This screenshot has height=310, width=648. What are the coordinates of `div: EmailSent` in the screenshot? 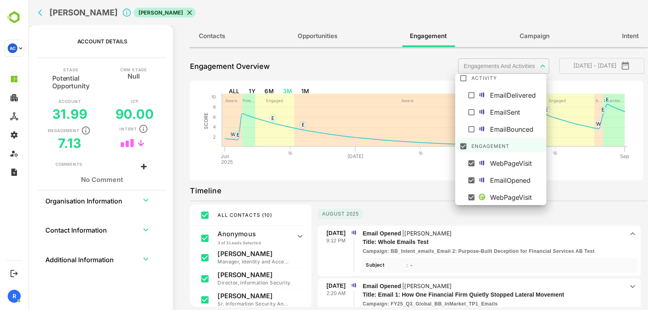 It's located at (489, 112).